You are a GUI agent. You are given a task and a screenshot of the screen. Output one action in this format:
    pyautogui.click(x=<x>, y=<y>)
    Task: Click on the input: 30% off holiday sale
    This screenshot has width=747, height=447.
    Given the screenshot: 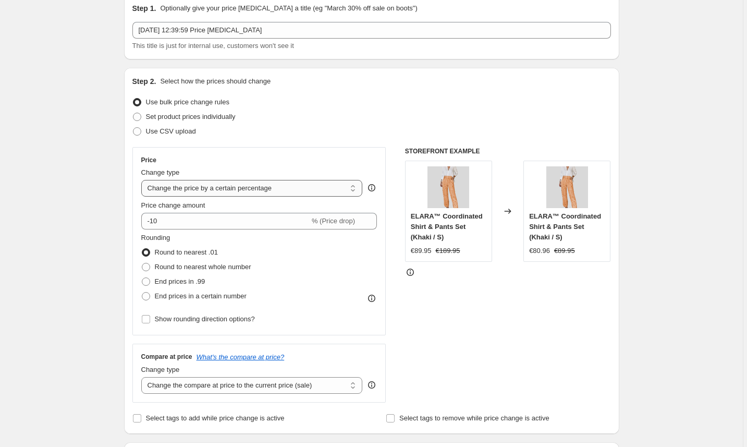 What is the action you would take?
    pyautogui.click(x=371, y=30)
    